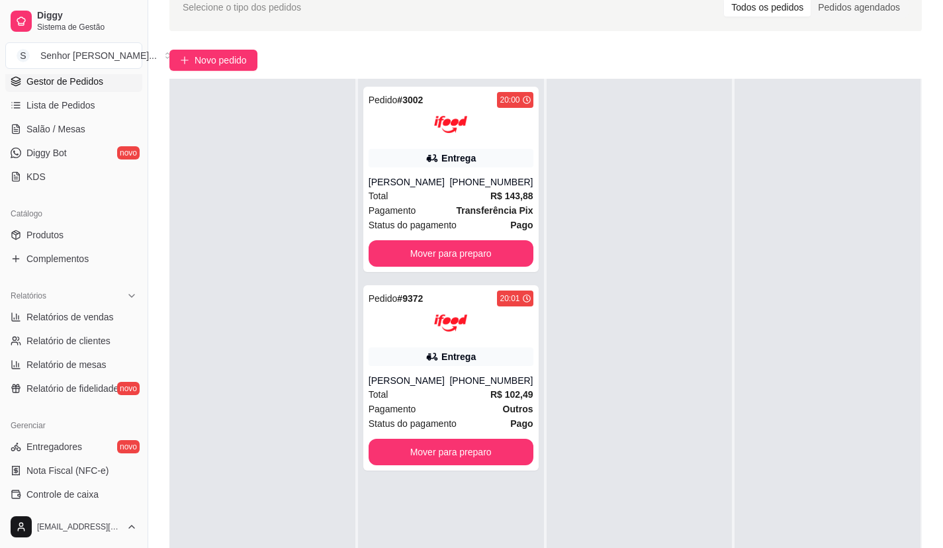  I want to click on strong: Outros, so click(518, 409).